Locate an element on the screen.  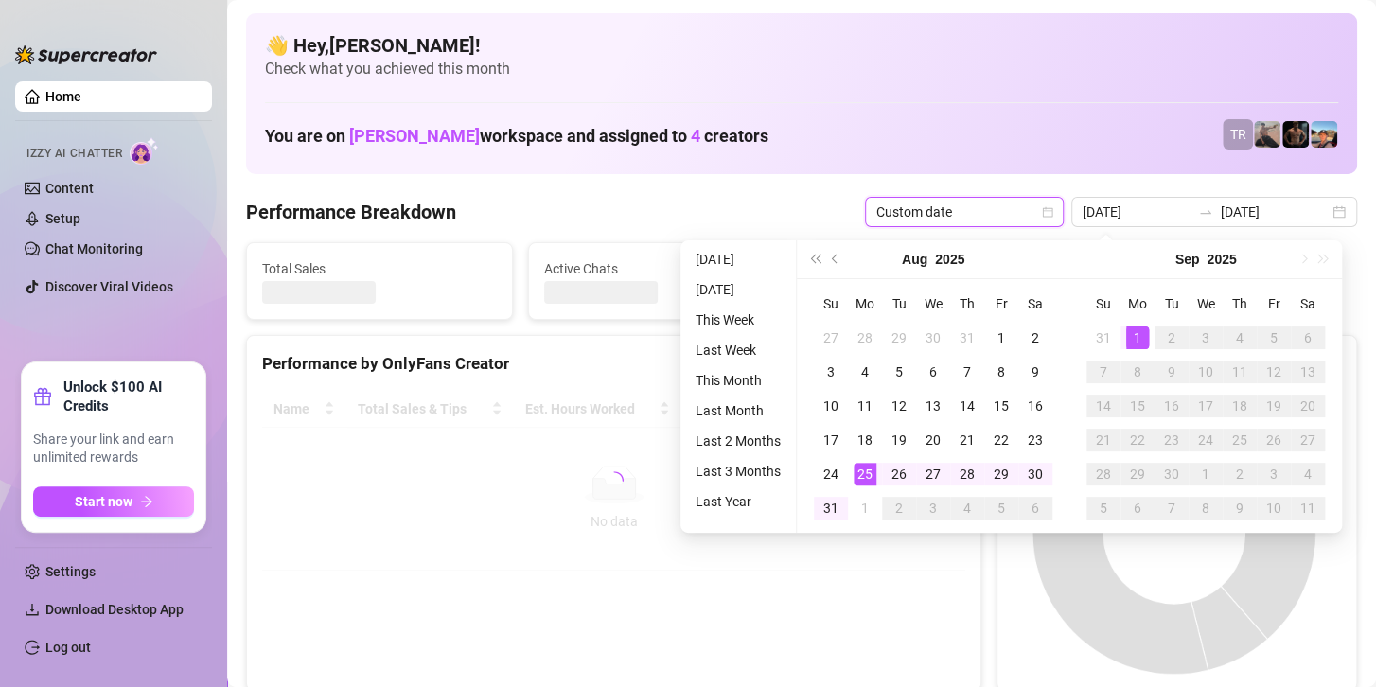
th: Th is located at coordinates (967, 304).